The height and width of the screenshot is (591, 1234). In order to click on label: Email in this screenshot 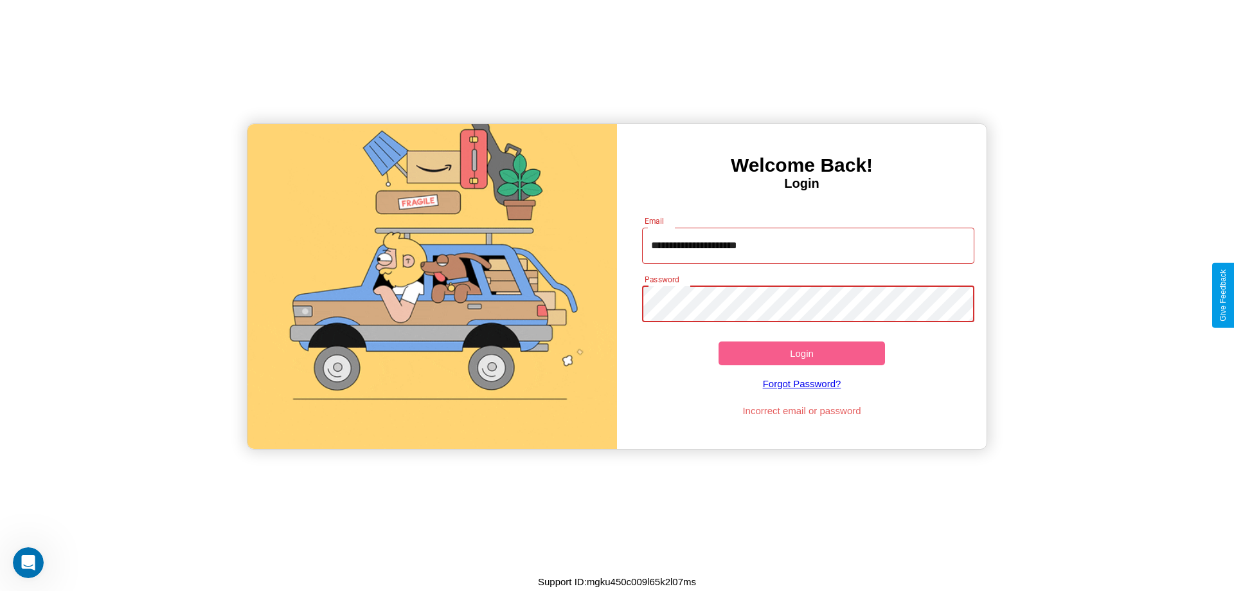, I will do `click(654, 220)`.